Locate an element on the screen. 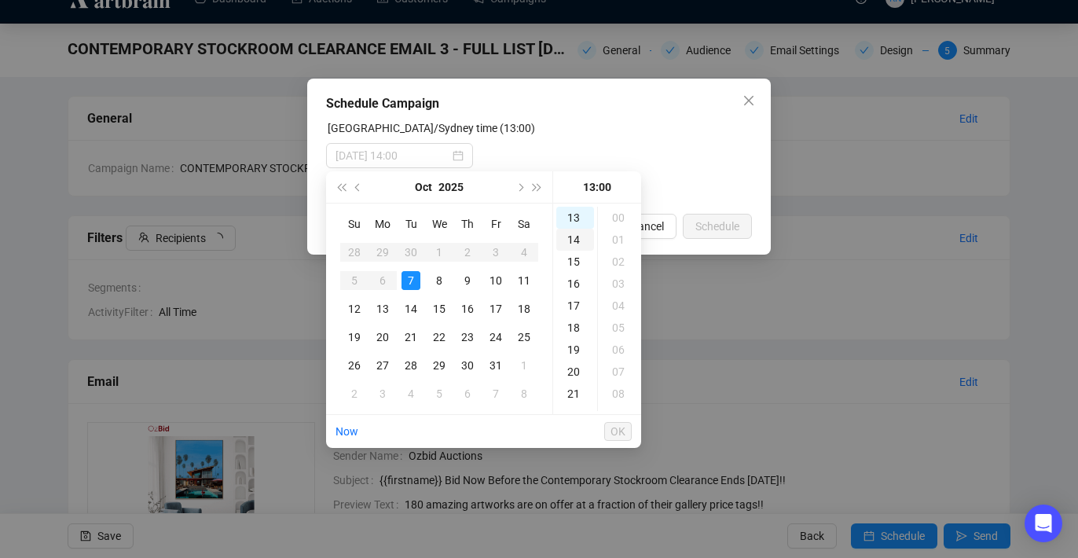 The height and width of the screenshot is (558, 1078). td: 2025-10-17 is located at coordinates (496, 309).